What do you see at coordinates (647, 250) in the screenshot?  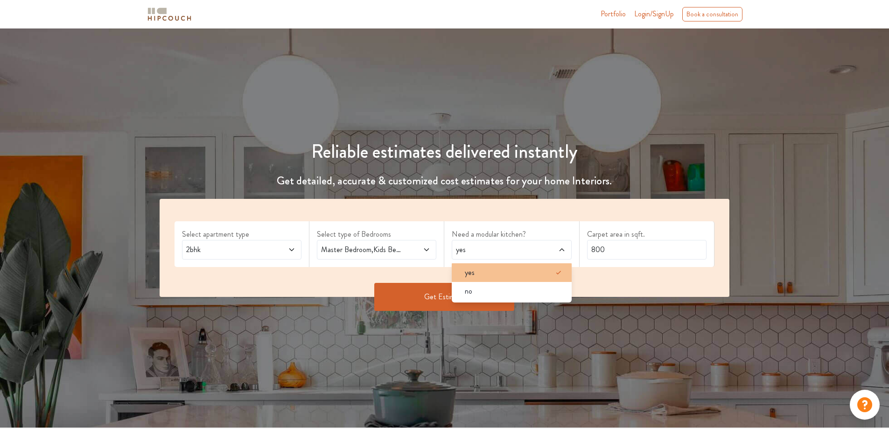 I see `input: Enter area sqft` at bounding box center [647, 250].